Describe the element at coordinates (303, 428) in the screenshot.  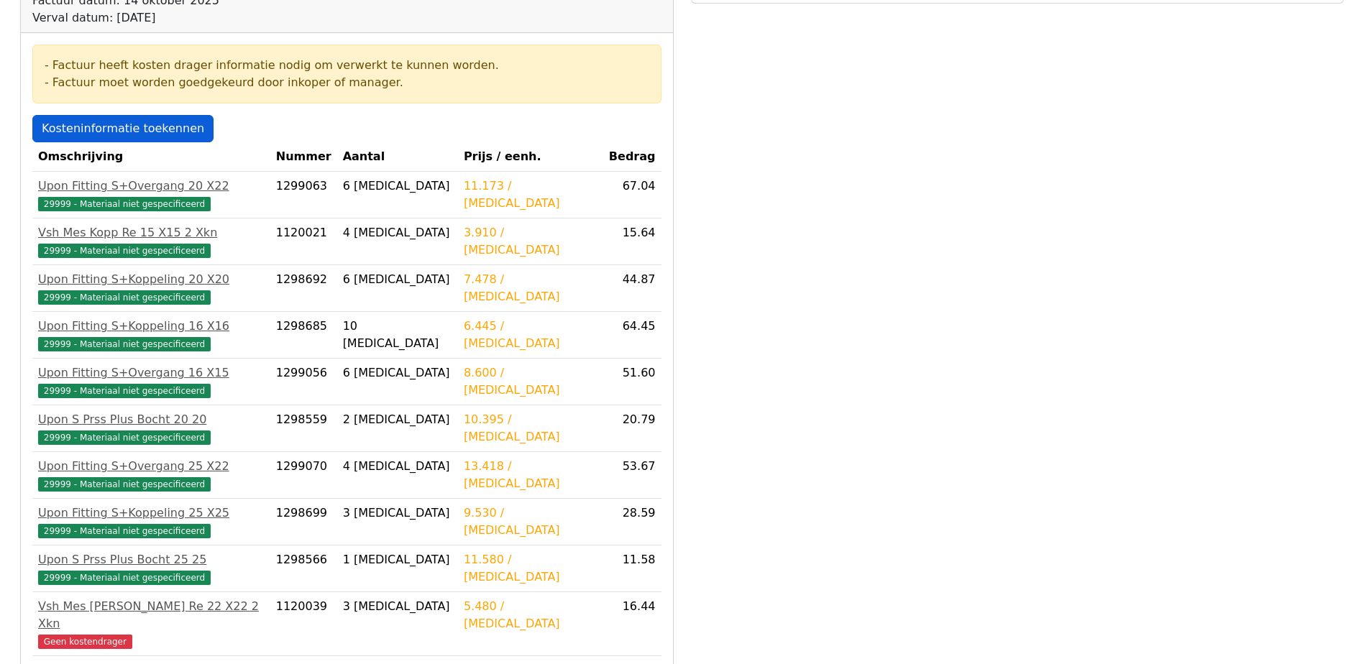
I see `td: 1298559` at that location.